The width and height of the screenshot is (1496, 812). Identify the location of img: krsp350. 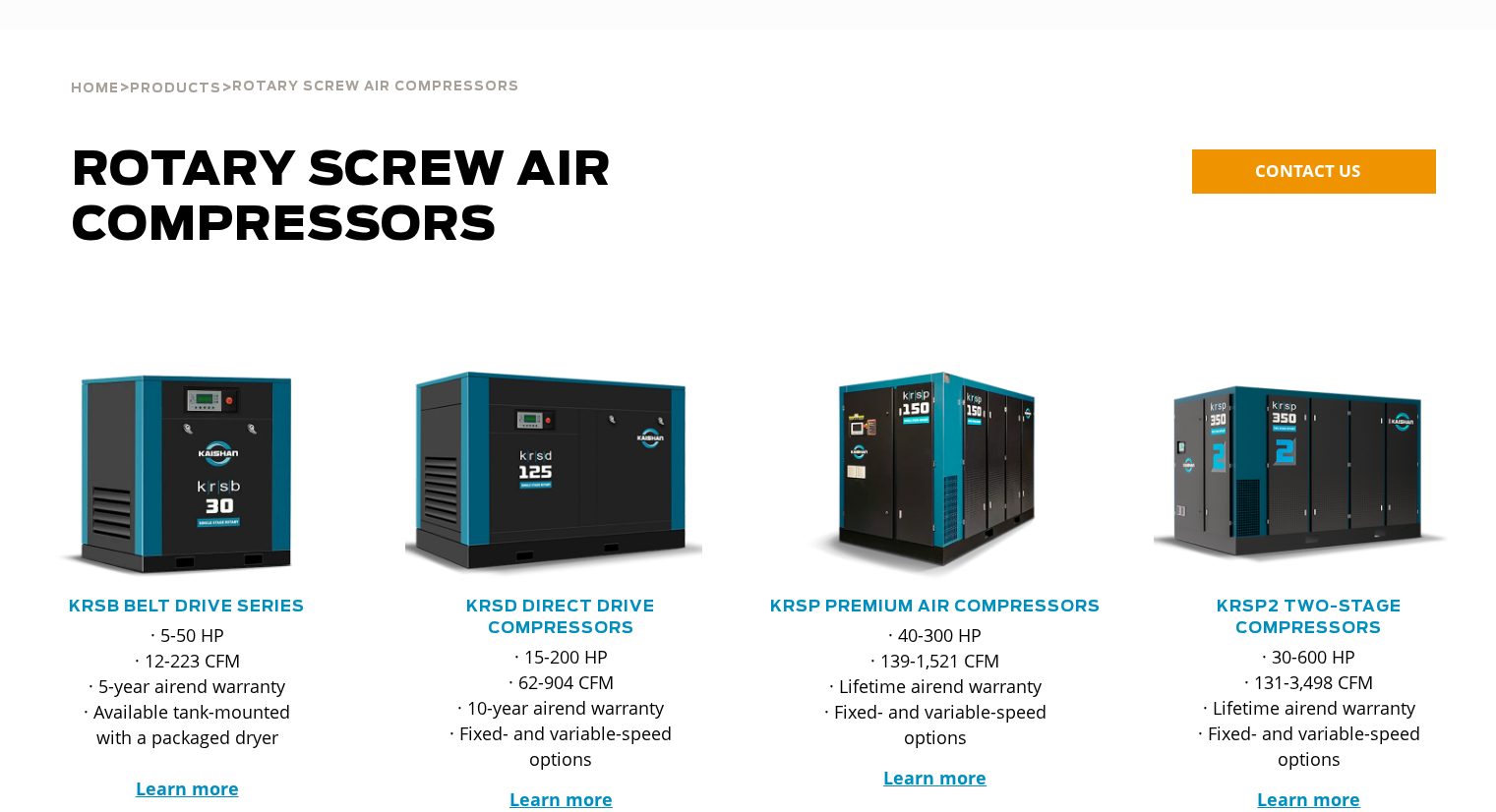
(1295, 476).